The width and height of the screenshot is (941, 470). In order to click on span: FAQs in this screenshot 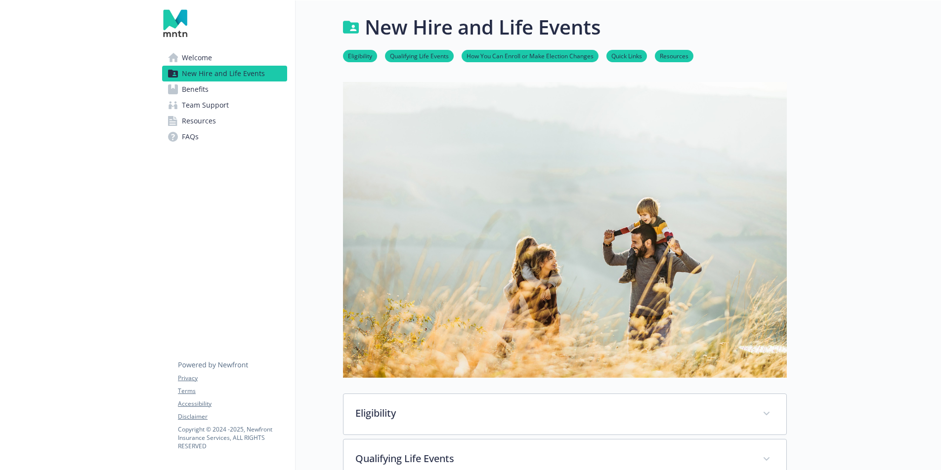, I will do `click(190, 137)`.